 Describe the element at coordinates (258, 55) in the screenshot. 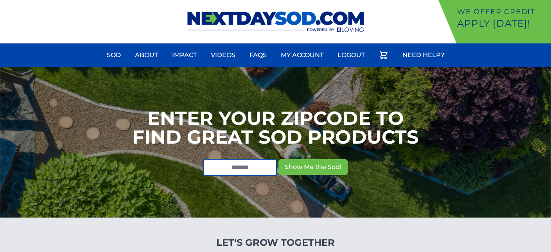

I see `a: FAQs` at that location.